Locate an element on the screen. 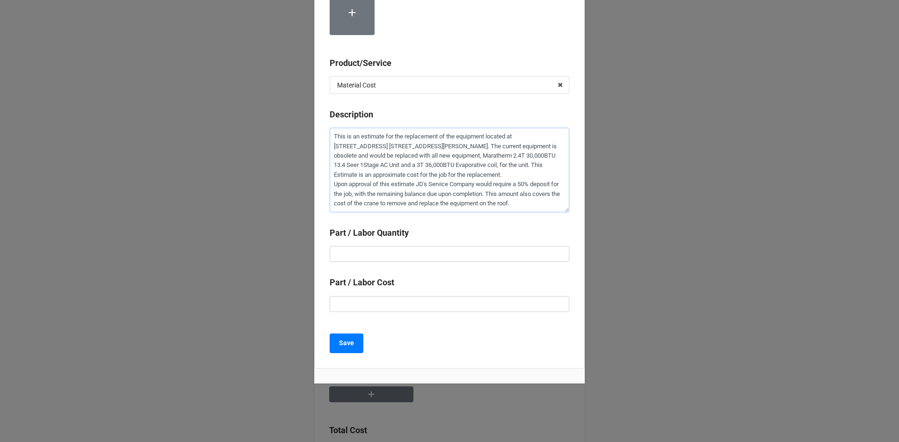 Image resolution: width=899 pixels, height=442 pixels. b: Save is located at coordinates (346, 343).